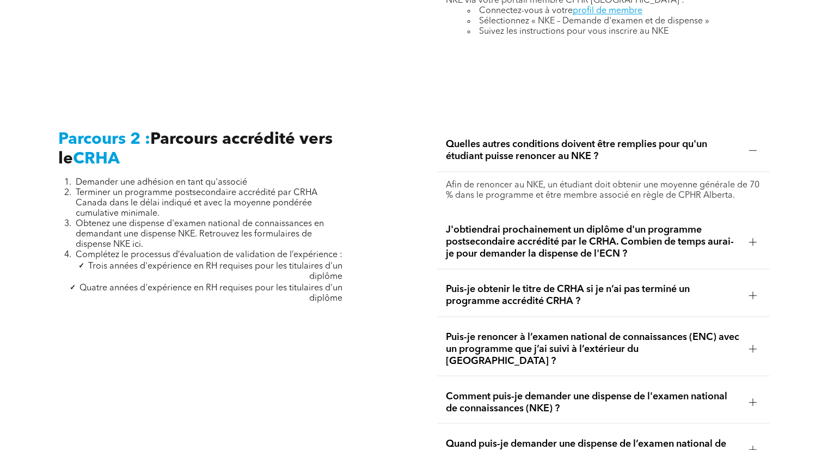 Image resolution: width=828 pixels, height=450 pixels. What do you see at coordinates (607, 11) in the screenshot?
I see `a: profil de membre` at bounding box center [607, 11].